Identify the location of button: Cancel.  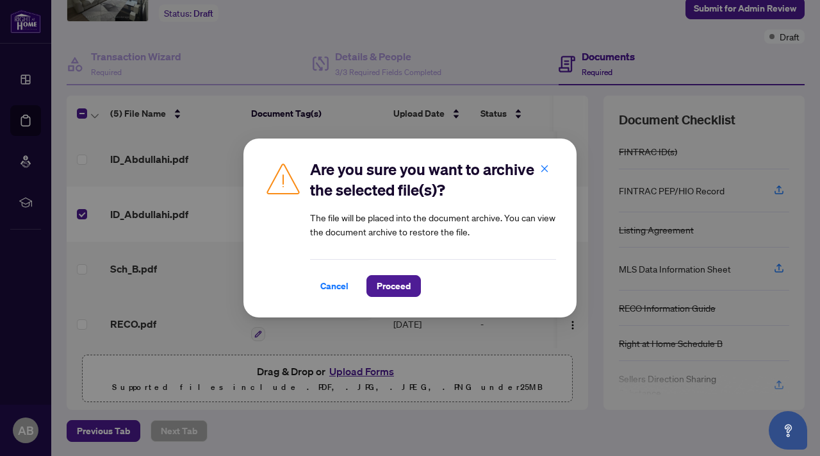
(334, 286).